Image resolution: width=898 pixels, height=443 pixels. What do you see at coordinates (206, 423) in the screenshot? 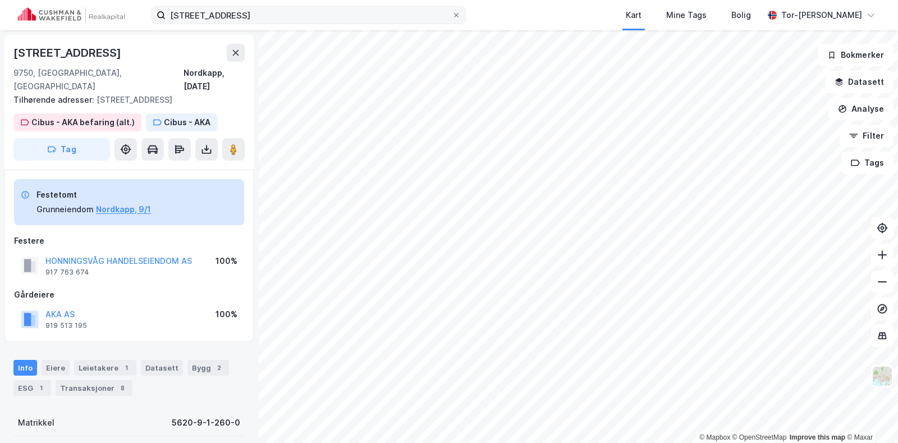
I see `div: 5620-9-1-260-0` at bounding box center [206, 423].